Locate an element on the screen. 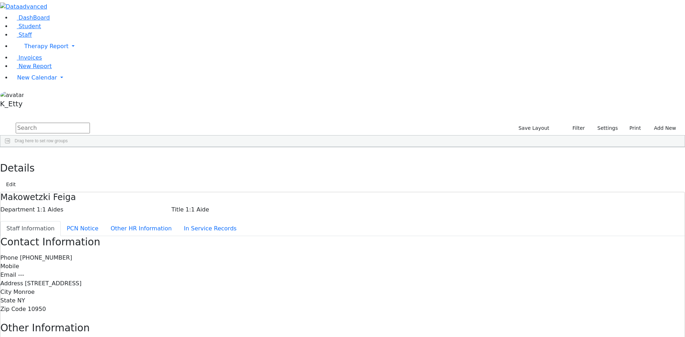 This screenshot has height=337, width=685. span: New Calendar is located at coordinates (37, 77).